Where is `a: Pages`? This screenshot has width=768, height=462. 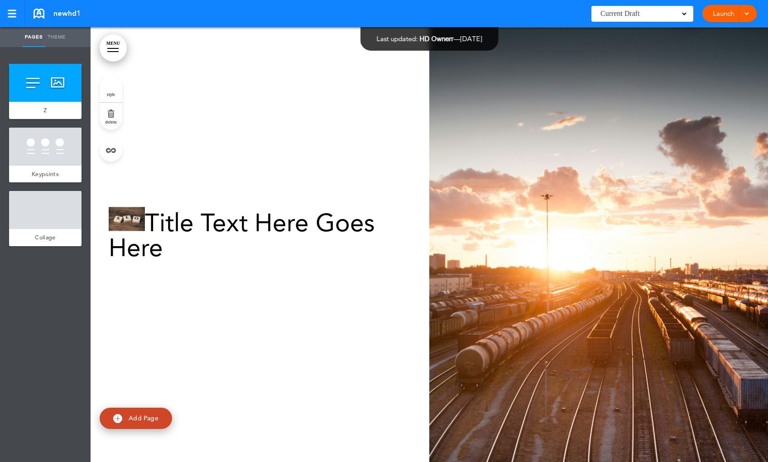
a: Pages is located at coordinates (34, 37).